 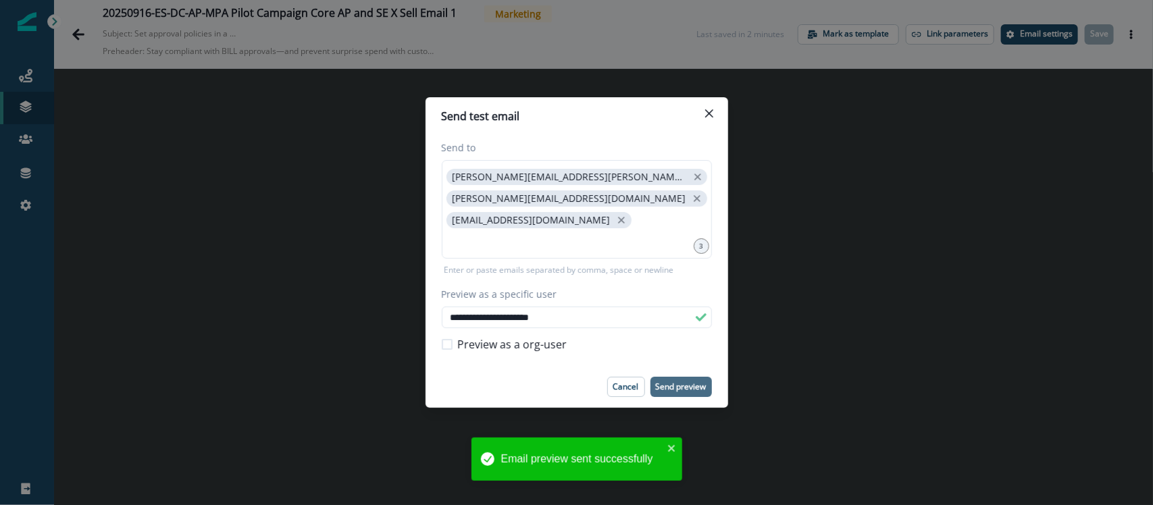 I want to click on button: Send preview, so click(x=681, y=387).